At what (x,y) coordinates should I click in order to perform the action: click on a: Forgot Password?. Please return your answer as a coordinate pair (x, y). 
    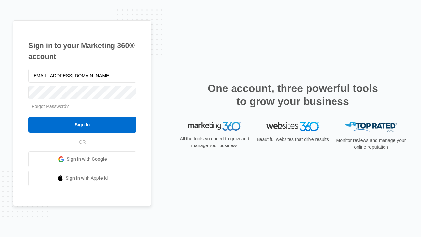
    Looking at the image, I should click on (50, 106).